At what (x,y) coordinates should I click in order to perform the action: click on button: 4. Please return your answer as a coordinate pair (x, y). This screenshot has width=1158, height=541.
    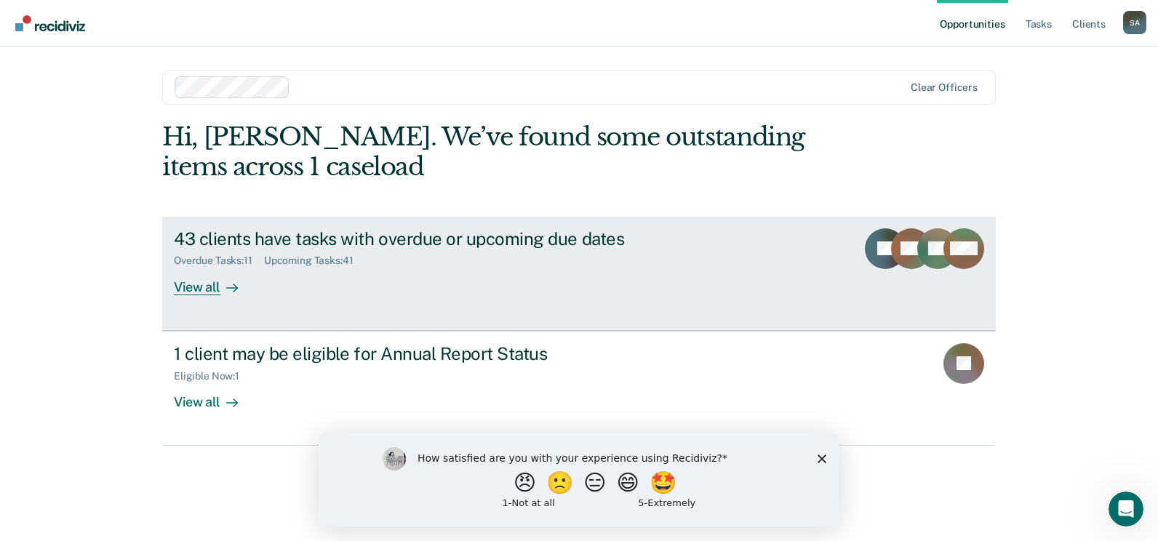
    Looking at the image, I should click on (311, 50).